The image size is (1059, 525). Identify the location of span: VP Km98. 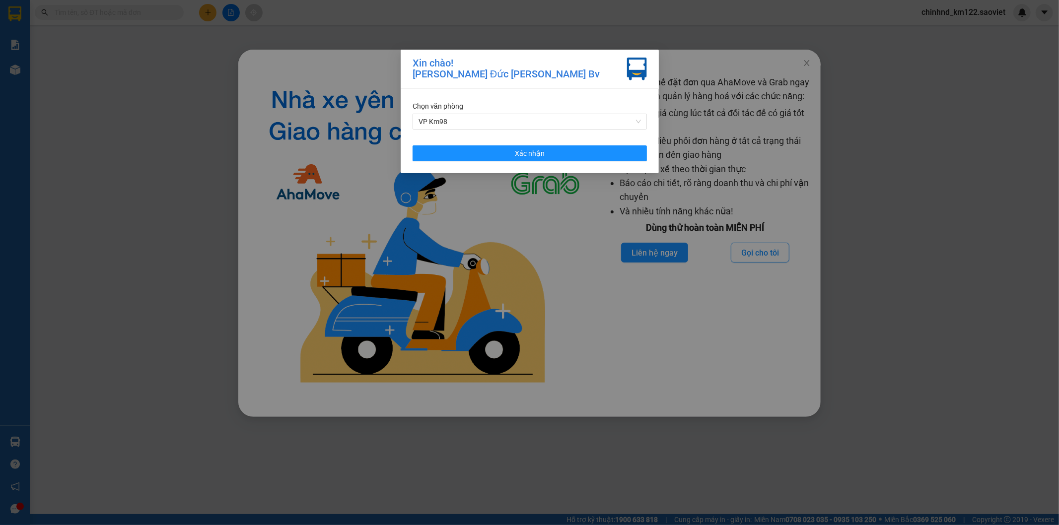
(530, 122).